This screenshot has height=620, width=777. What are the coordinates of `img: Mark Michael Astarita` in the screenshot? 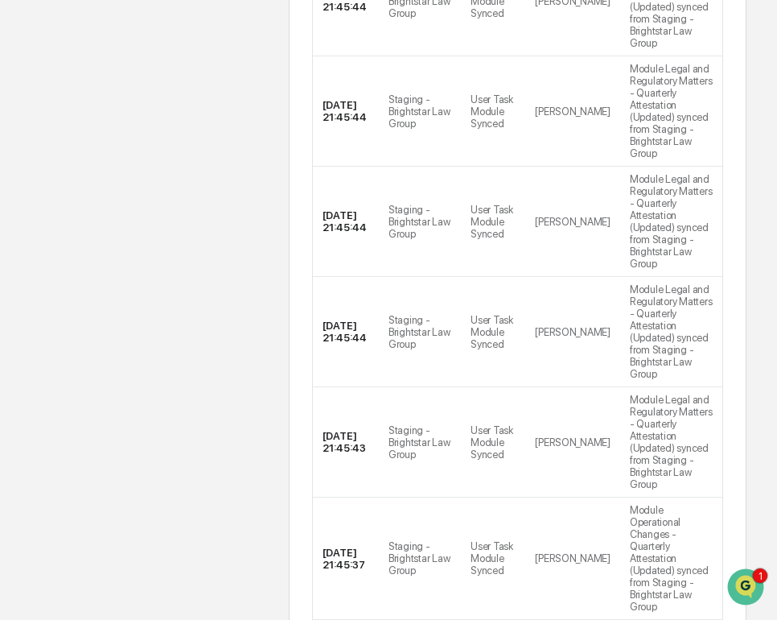 It's located at (29, 216).